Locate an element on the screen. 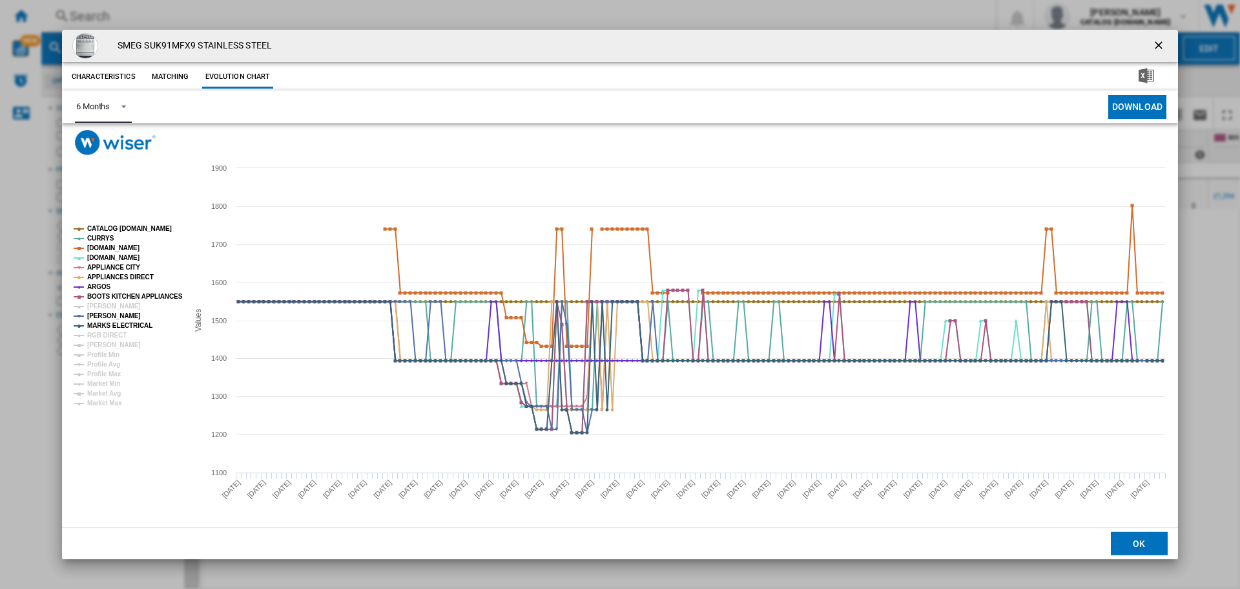 The width and height of the screenshot is (1240, 589). ng-md-icon: getI18NText('BUTTONS.CLOSE_DIALOG') is located at coordinates (1160, 47).